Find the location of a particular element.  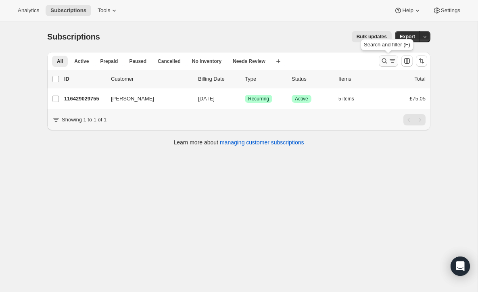

p: Status is located at coordinates (312, 79).